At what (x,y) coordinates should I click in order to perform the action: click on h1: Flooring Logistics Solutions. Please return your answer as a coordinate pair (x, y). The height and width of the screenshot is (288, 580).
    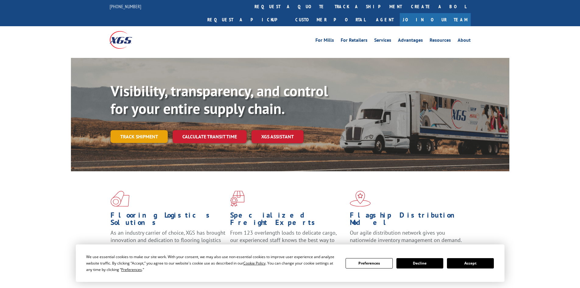
    Looking at the image, I should click on (168, 220).